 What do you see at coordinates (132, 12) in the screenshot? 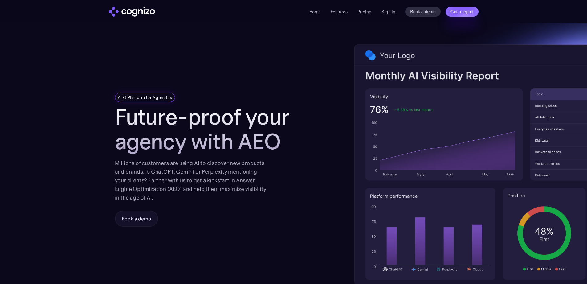
I see `a: home` at bounding box center [132, 12].